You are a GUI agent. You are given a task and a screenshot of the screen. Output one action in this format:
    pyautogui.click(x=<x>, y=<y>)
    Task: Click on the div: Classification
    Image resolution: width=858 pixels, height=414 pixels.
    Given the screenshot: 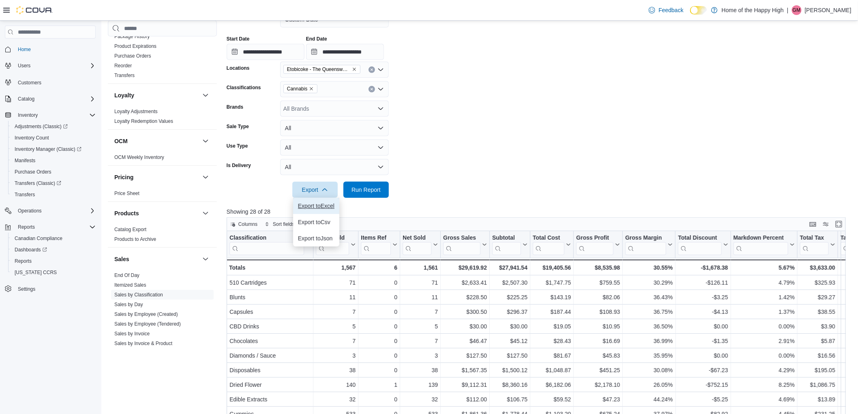 What is the action you would take?
    pyautogui.click(x=267, y=244)
    